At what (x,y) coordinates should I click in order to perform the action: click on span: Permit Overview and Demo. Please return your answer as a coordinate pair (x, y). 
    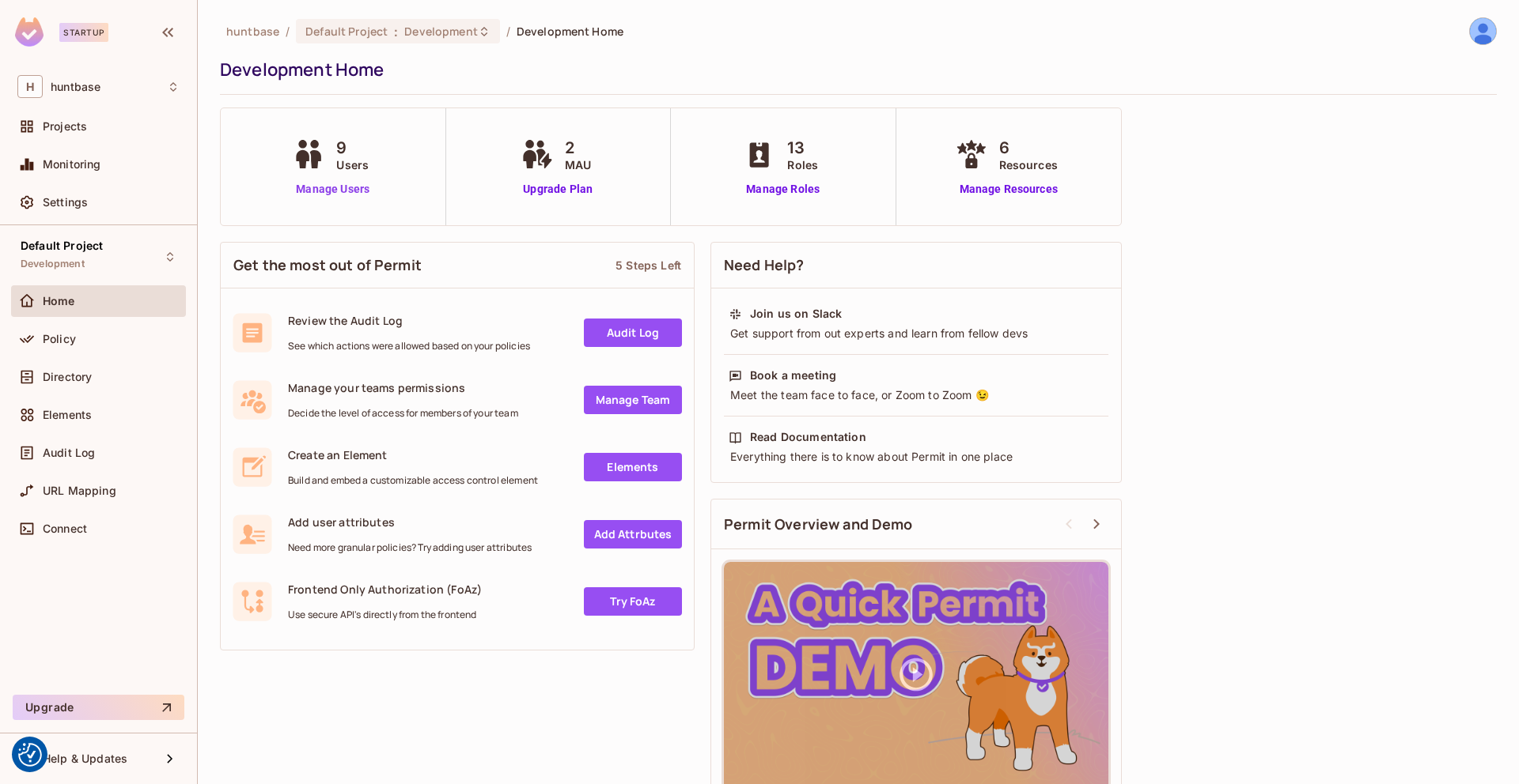
    Looking at the image, I should click on (818, 524).